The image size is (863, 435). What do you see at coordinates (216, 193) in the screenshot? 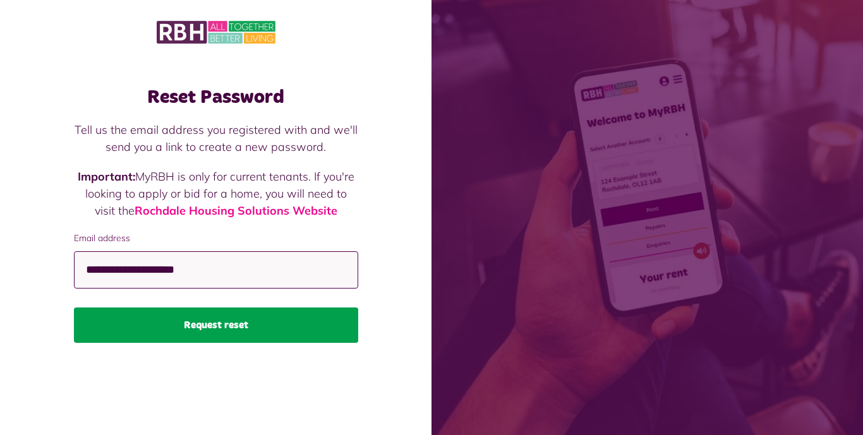
I see `p: MyRBH is only for current tenants. If you're looking to apply or bid for a home, you will need to...` at bounding box center [216, 193].